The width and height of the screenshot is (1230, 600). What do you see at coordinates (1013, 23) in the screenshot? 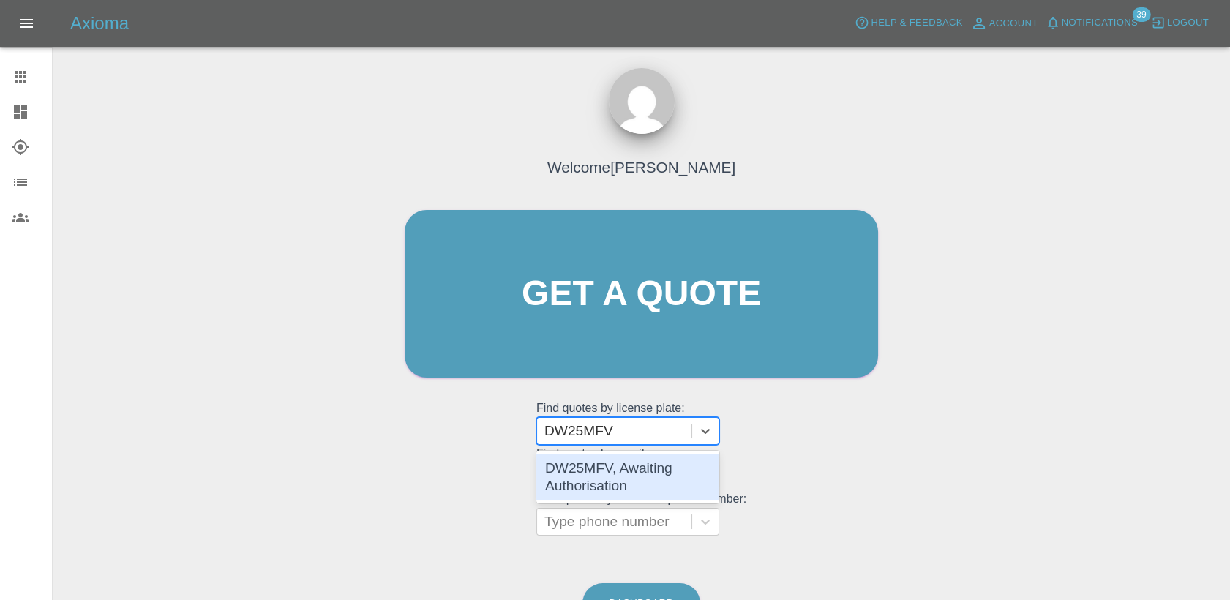
I see `span: Account` at bounding box center [1013, 23].